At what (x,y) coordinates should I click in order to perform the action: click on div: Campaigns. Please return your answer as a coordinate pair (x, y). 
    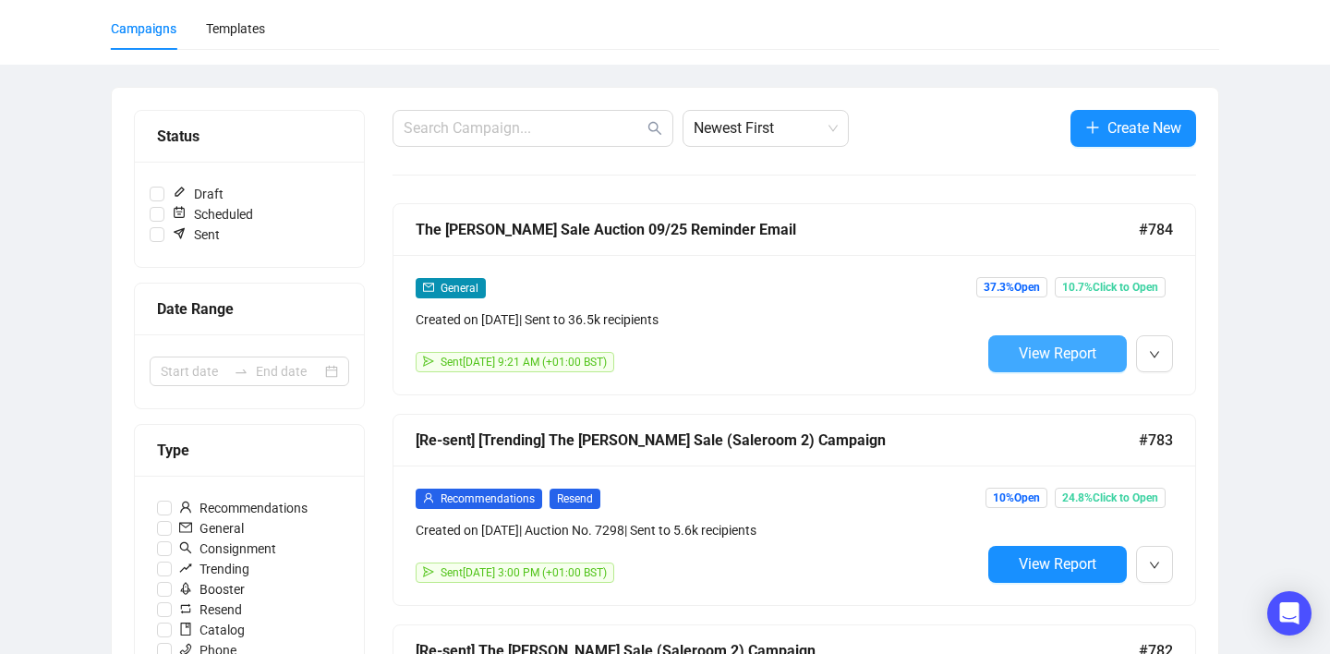
    Looking at the image, I should click on (143, 29).